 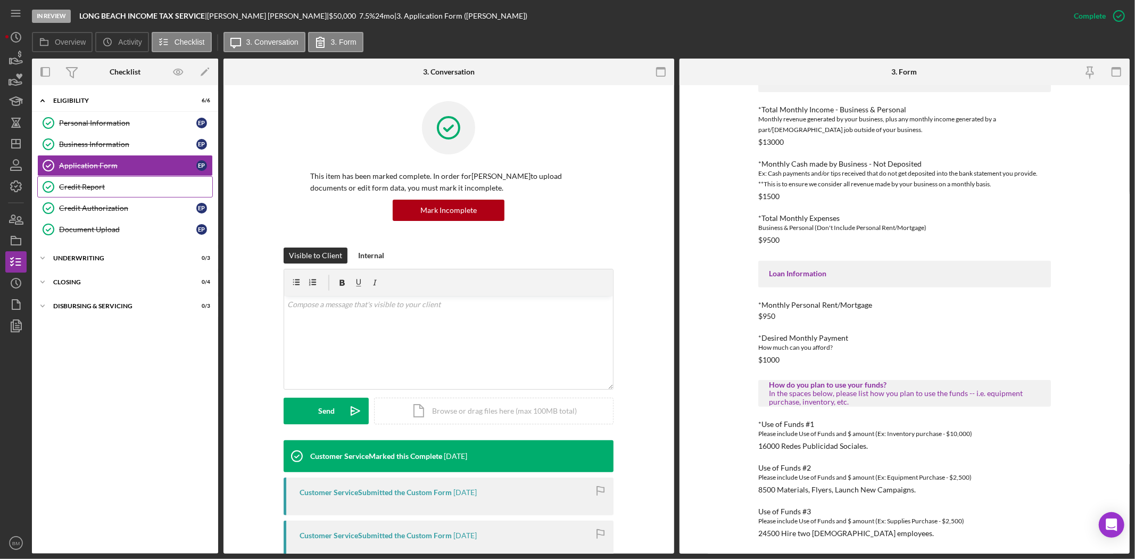 I want to click on div: 3. Conversation, so click(x=449, y=72).